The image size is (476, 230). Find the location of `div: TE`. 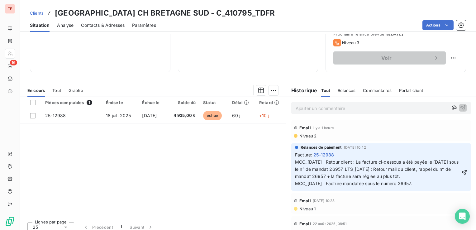

div: TE is located at coordinates (10, 9).